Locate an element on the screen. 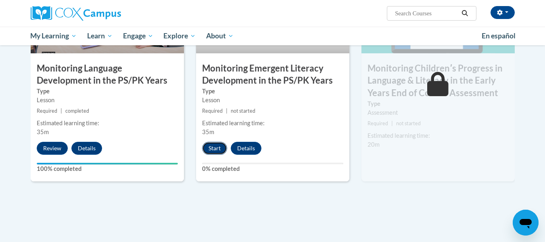 This screenshot has width=545, height=242. span: completed is located at coordinates (77, 111).